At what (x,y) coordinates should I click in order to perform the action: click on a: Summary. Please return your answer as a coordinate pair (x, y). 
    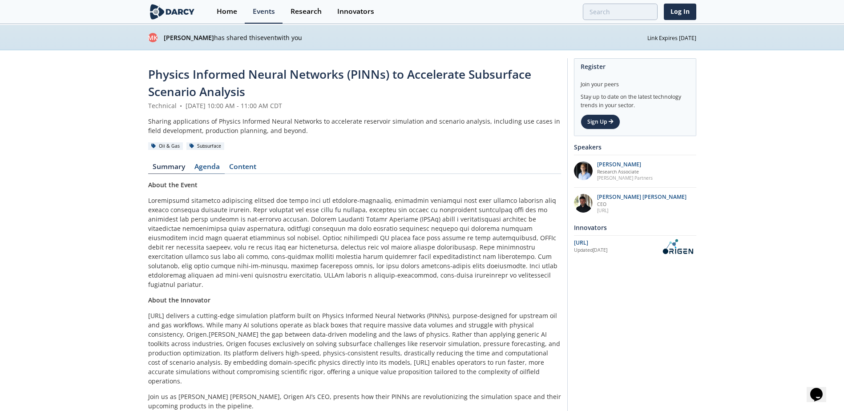
    Looking at the image, I should click on (169, 169).